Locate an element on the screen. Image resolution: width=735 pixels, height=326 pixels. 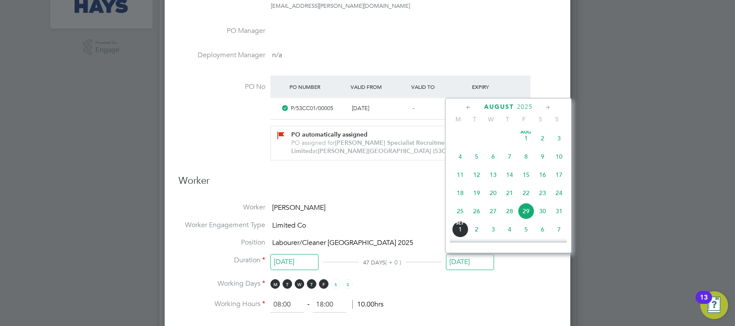
span: 2025 is located at coordinates (524, 107).